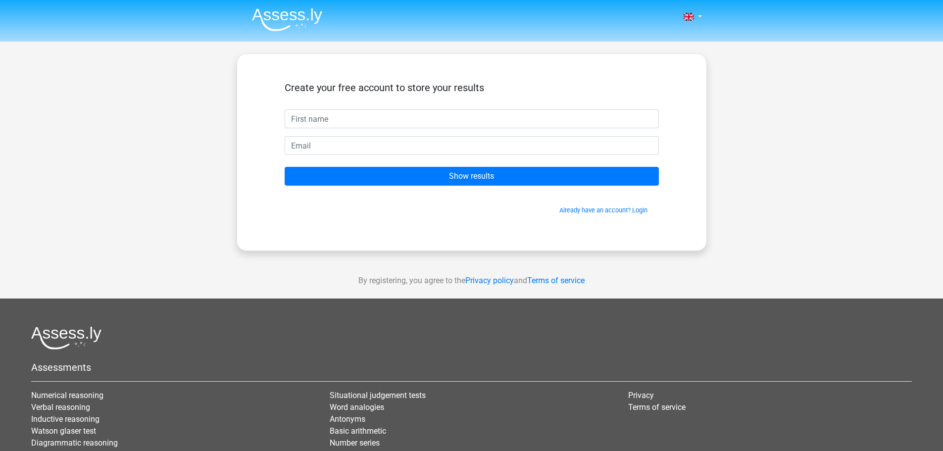 The height and width of the screenshot is (451, 943). What do you see at coordinates (472, 146) in the screenshot?
I see `input: Email` at bounding box center [472, 146].